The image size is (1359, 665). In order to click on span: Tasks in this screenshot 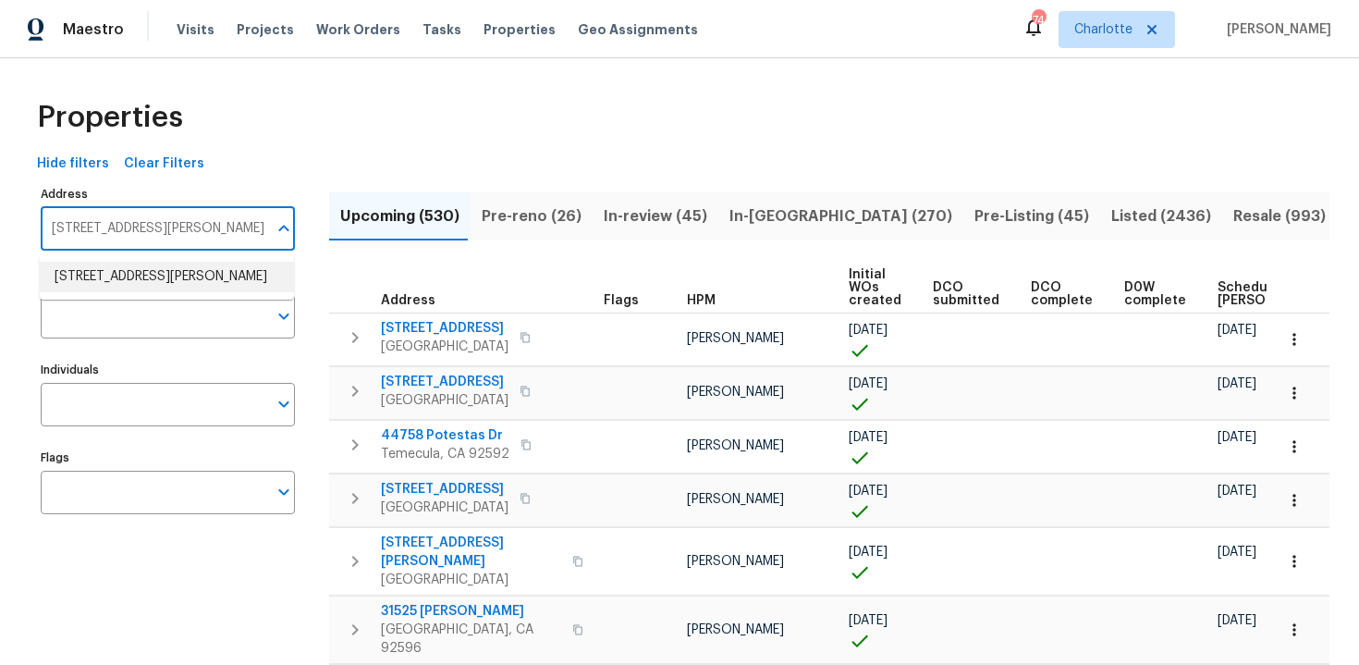, I will do `click(442, 30)`.